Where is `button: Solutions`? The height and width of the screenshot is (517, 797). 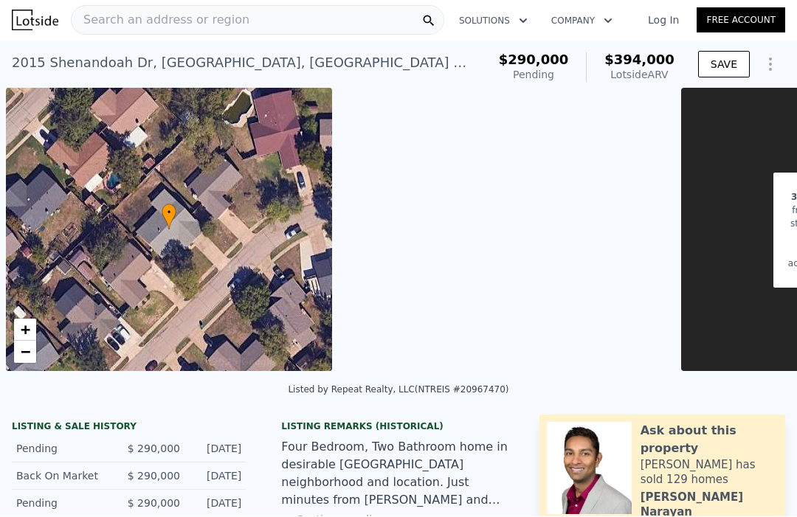 button: Solutions is located at coordinates (493, 21).